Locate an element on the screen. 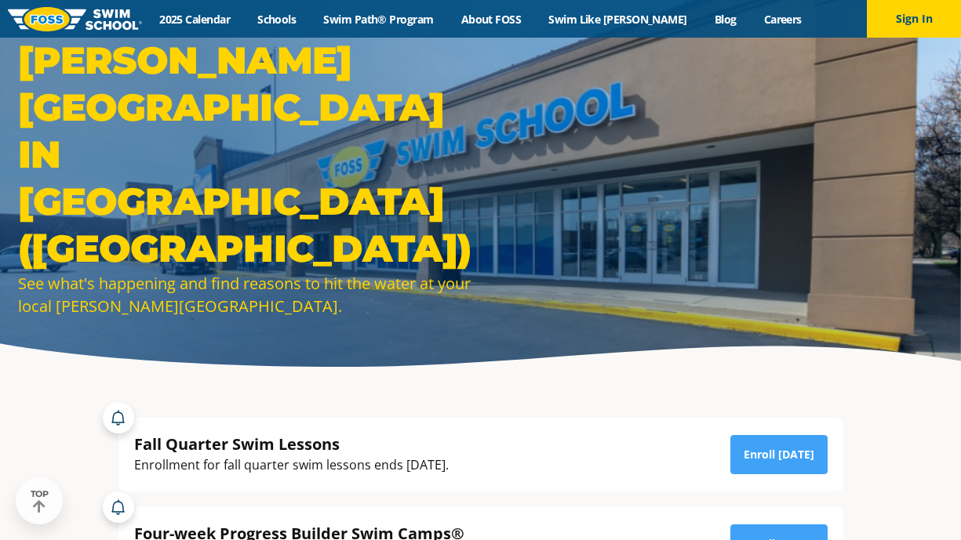  div: TOP is located at coordinates (39, 501).